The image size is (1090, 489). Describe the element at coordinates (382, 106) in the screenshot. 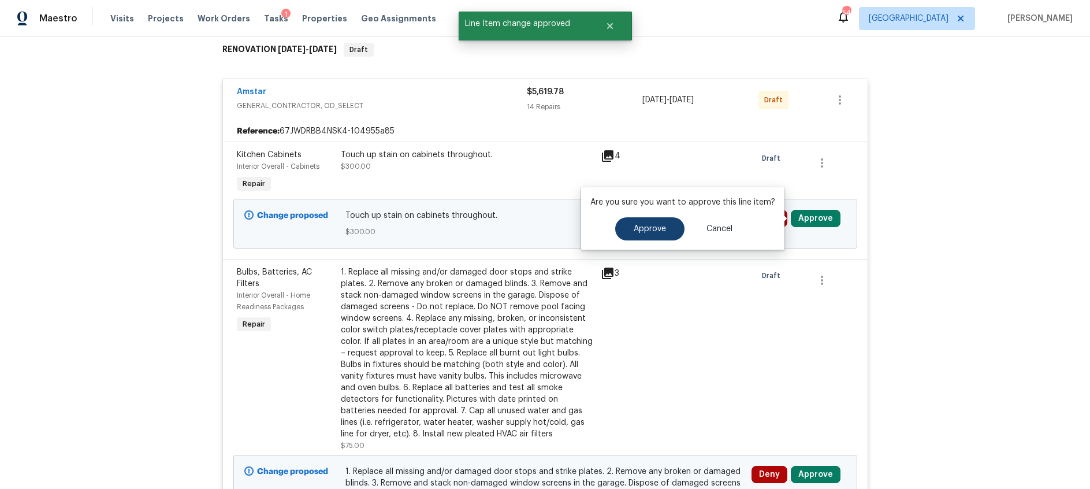

I see `span: GENERAL_CONTRACTOR, OD_SELECT` at that location.